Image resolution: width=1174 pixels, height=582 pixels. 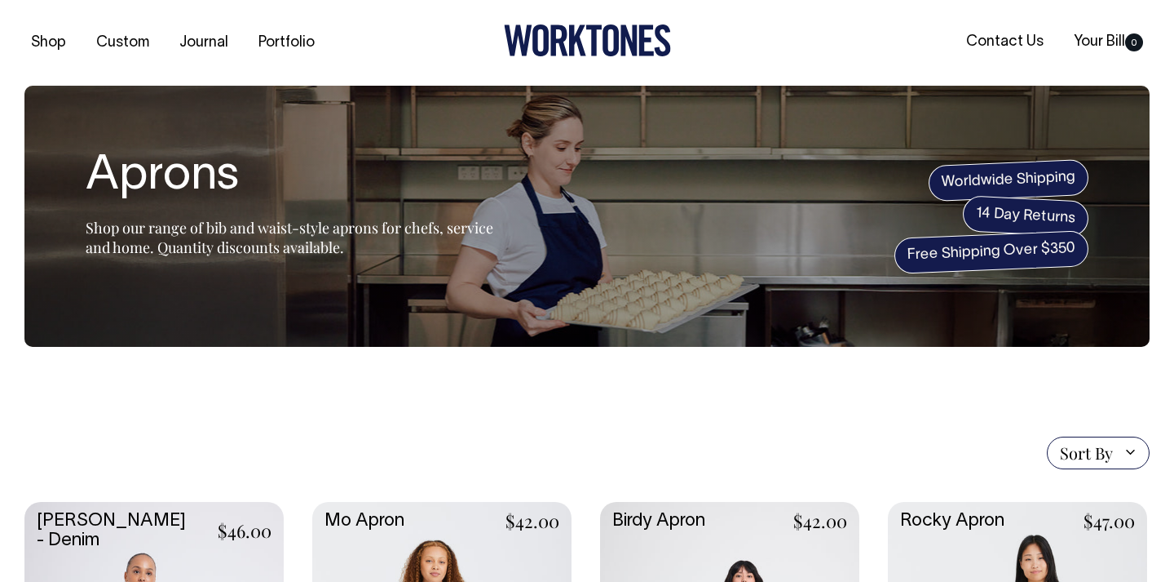 What do you see at coordinates (48, 42) in the screenshot?
I see `a: Shop` at bounding box center [48, 42].